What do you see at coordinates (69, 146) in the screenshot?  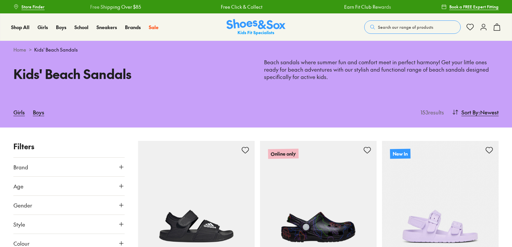 I see `p: Filters` at bounding box center [69, 146].